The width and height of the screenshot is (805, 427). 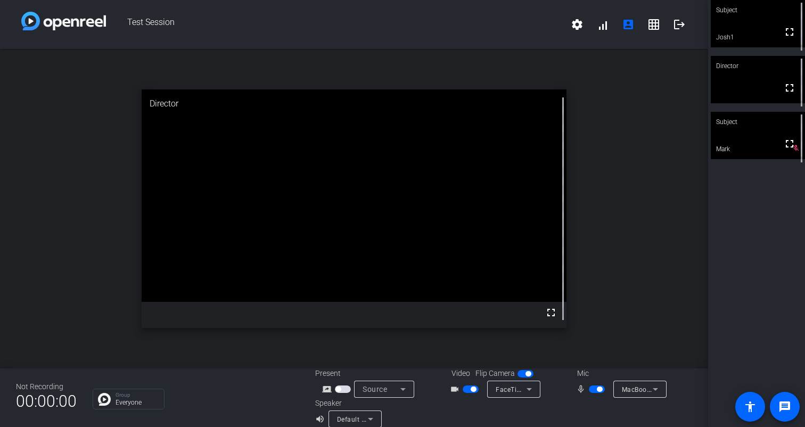 I want to click on div: Mic, so click(x=620, y=373).